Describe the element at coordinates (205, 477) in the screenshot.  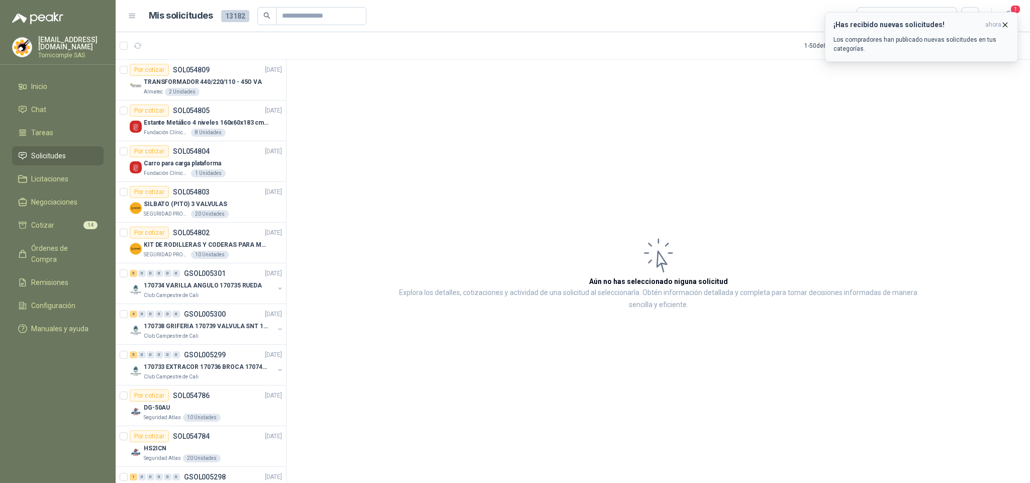
I see `p: GSOL005298` at that location.